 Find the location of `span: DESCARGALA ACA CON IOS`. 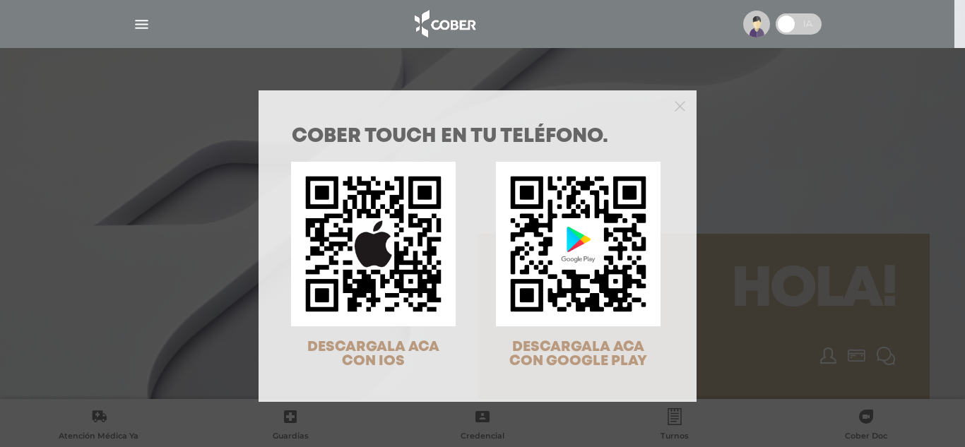

span: DESCARGALA ACA CON IOS is located at coordinates (373, 354).